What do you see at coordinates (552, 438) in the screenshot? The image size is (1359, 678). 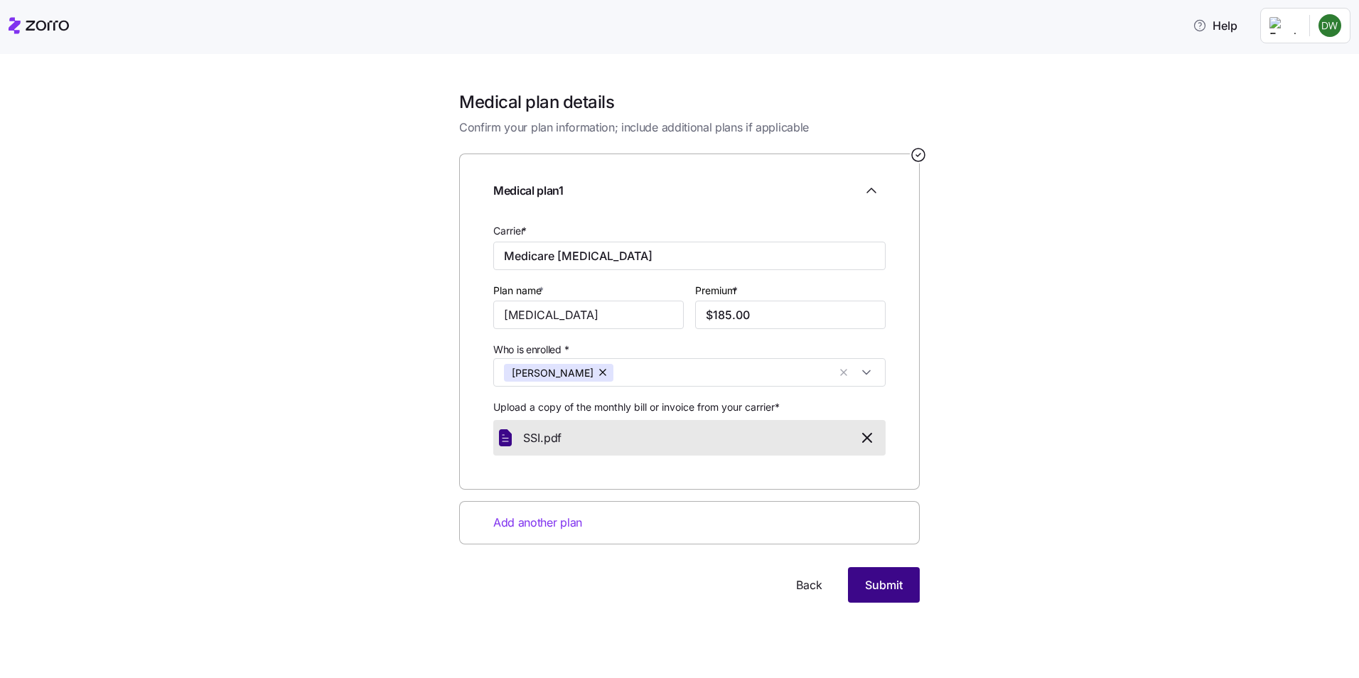 I see `span: pdf` at bounding box center [552, 438].